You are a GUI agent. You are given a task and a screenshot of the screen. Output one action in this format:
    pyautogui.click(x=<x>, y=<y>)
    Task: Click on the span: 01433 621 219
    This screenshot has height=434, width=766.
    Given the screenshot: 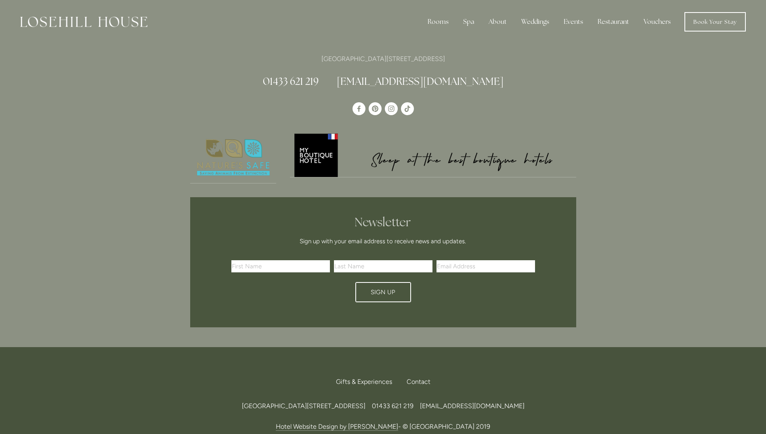 What is the action you would take?
    pyautogui.click(x=392, y=405)
    